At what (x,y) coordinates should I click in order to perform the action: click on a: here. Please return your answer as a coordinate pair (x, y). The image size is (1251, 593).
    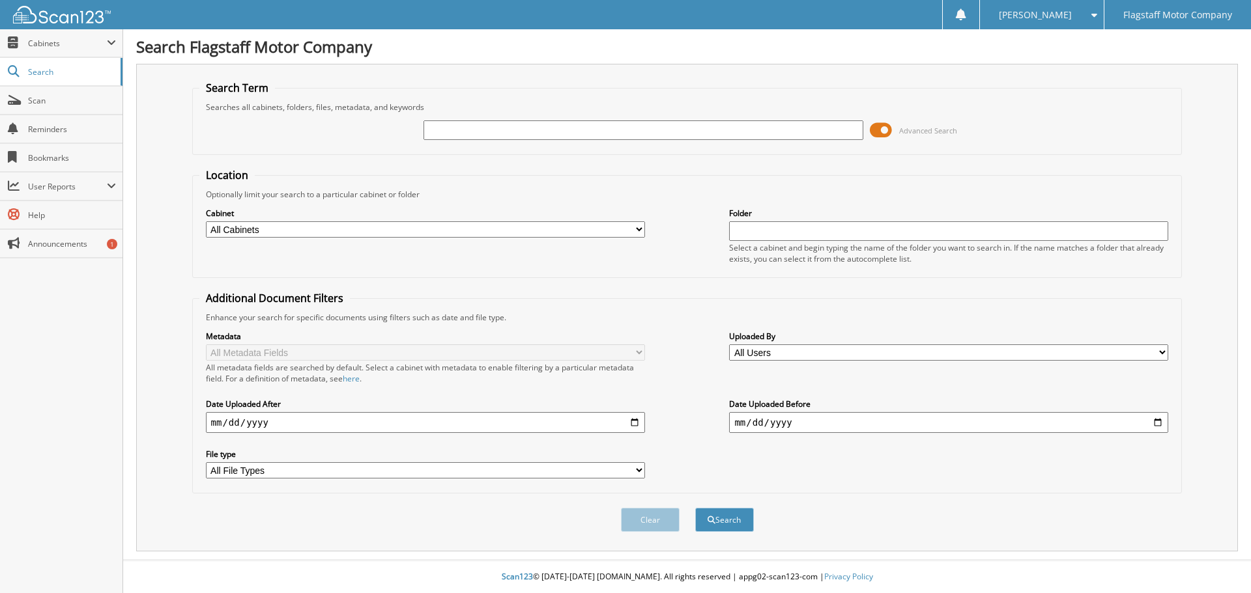
    Looking at the image, I should click on (351, 378).